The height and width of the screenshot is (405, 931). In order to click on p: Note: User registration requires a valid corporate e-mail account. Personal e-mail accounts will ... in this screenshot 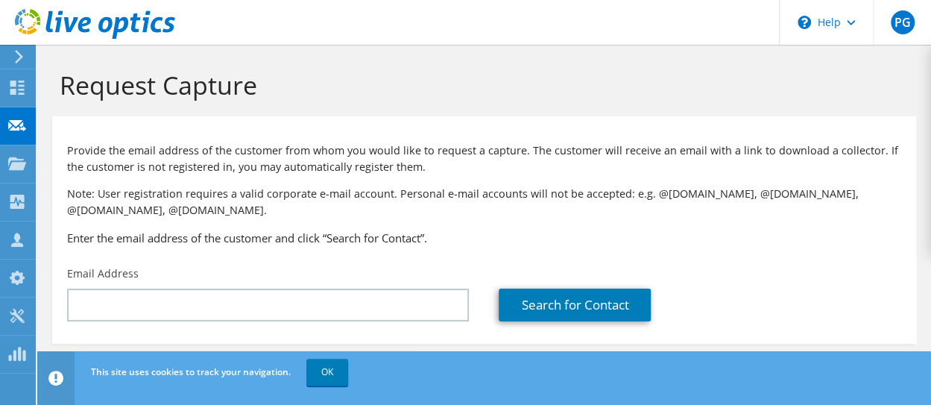, I will do `click(484, 202)`.